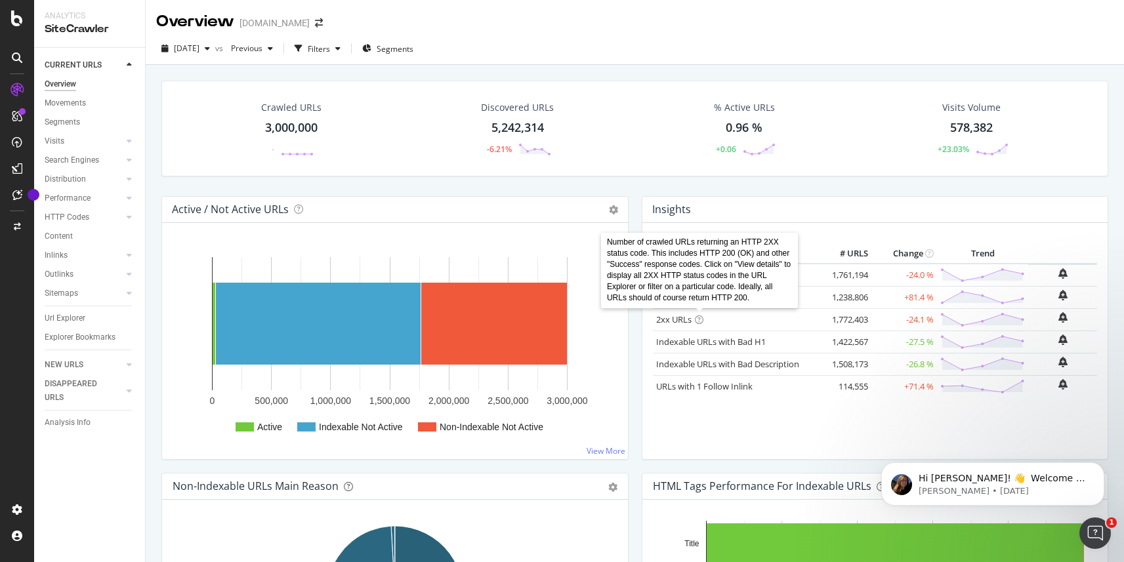  What do you see at coordinates (674, 320) in the screenshot?
I see `a: 2xx URLs` at bounding box center [674, 320].